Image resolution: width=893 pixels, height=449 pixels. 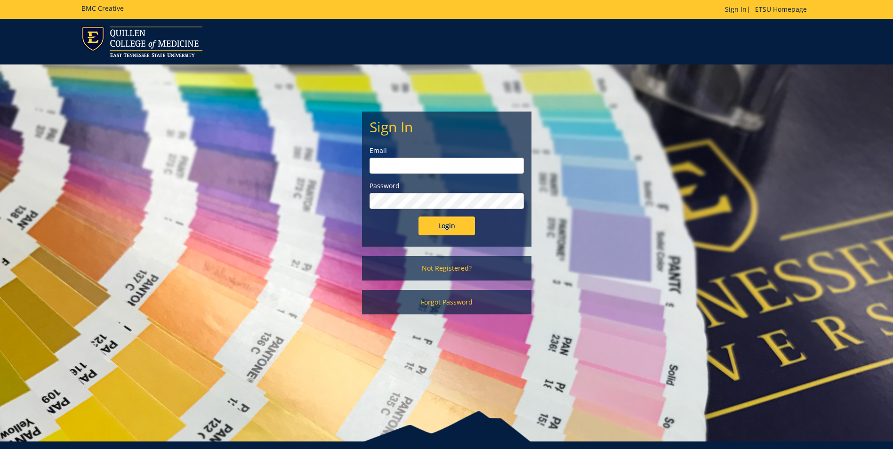 I want to click on input: Login, so click(x=447, y=226).